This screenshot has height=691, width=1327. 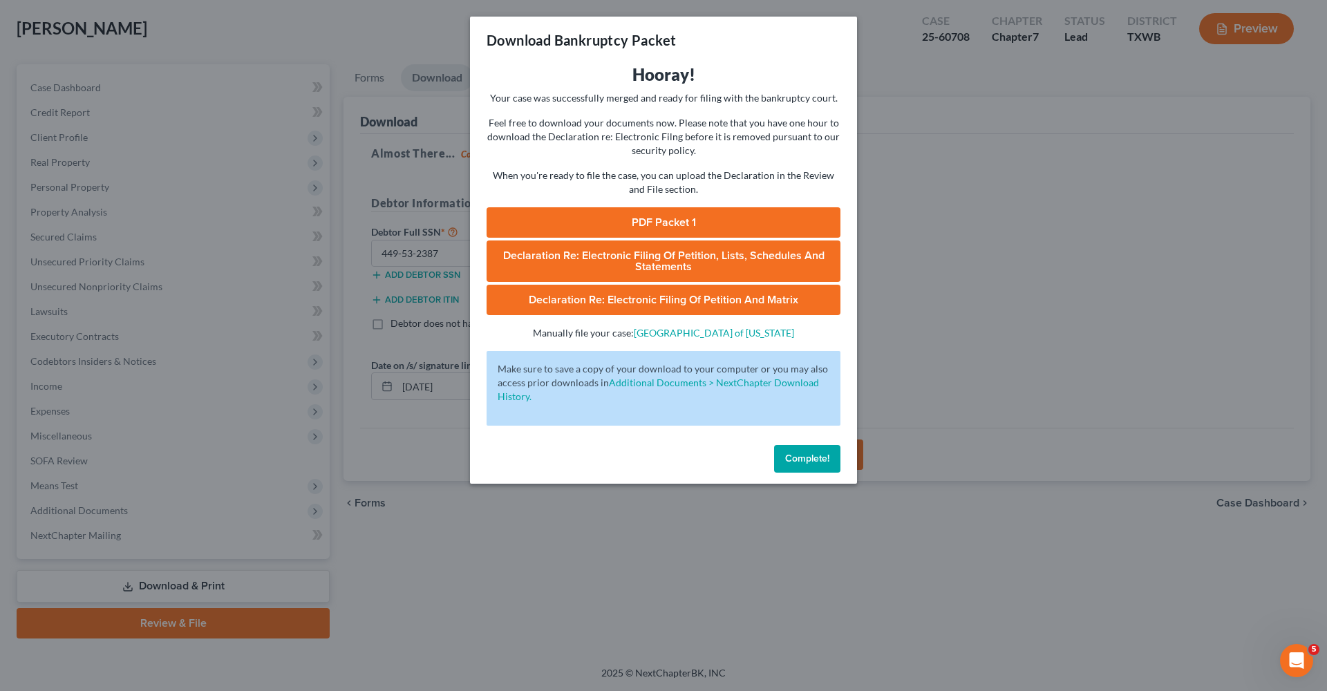 What do you see at coordinates (663, 98) in the screenshot?
I see `p: Your case was successfully merged and ready for filing with the bankruptcy court.` at bounding box center [663, 98].